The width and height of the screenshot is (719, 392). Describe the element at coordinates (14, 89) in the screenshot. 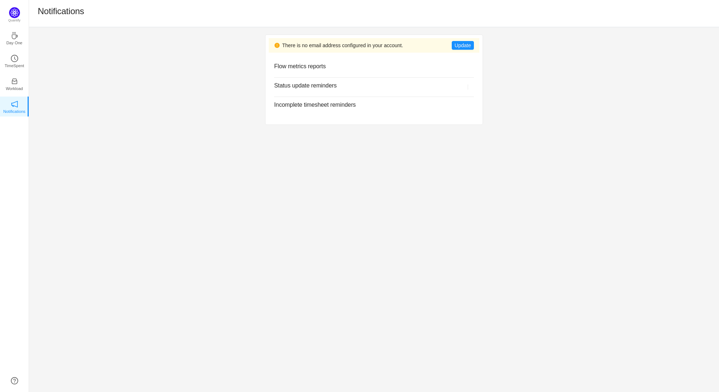

I see `p: Workload` at that location.